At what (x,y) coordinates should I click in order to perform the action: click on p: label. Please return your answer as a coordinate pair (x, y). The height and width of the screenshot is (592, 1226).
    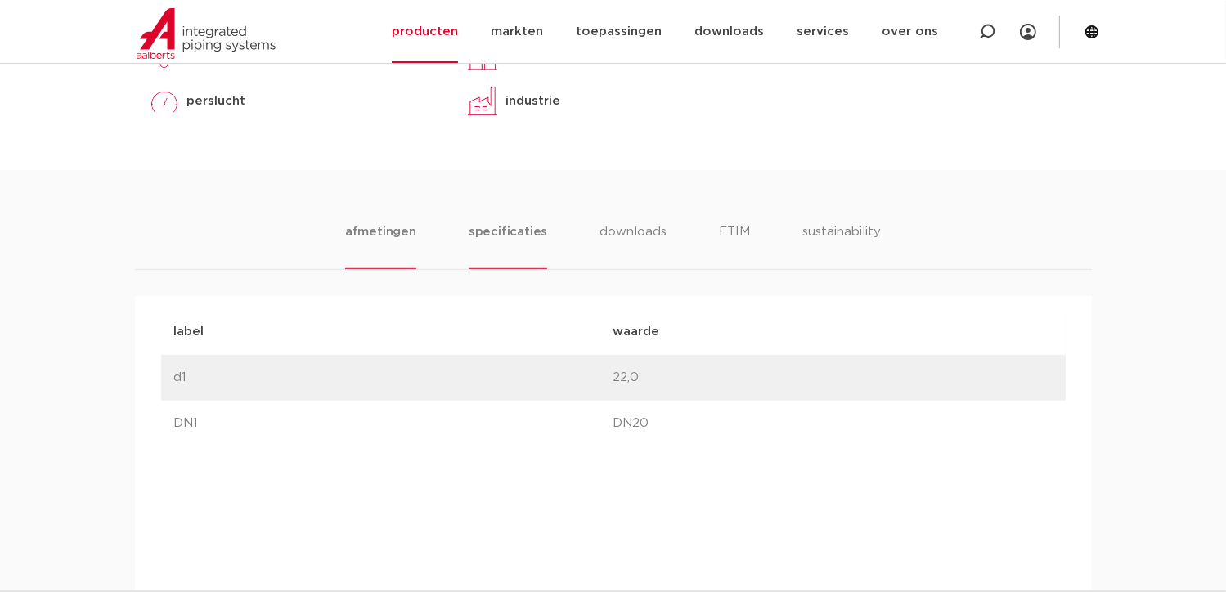
    Looking at the image, I should click on (393, 332).